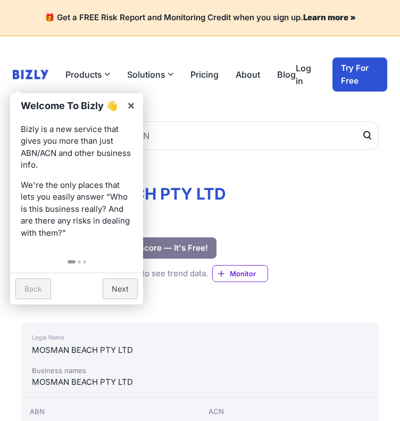 The image size is (400, 421). What do you see at coordinates (71, 105) in the screenshot?
I see `h1: Welcome To Bizly 👋` at bounding box center [71, 105].